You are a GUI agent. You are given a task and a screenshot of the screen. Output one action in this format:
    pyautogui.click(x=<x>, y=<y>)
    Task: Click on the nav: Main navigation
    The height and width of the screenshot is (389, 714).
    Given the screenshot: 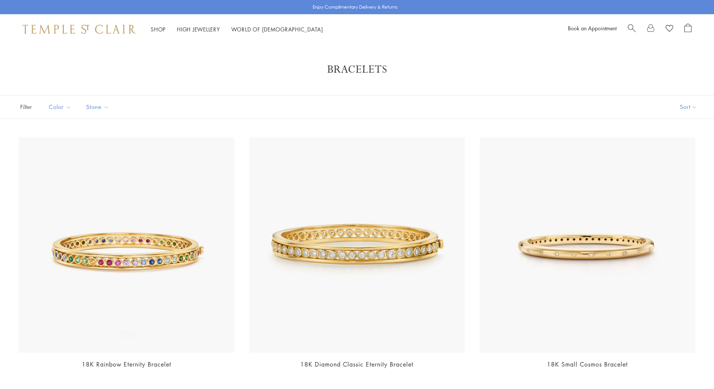 What is the action you would take?
    pyautogui.click(x=237, y=29)
    